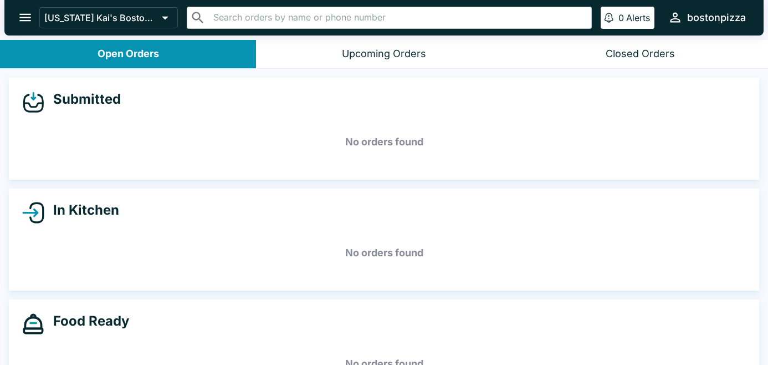 This screenshot has height=365, width=768. What do you see at coordinates (716, 18) in the screenshot?
I see `div: bostonpizza` at bounding box center [716, 18].